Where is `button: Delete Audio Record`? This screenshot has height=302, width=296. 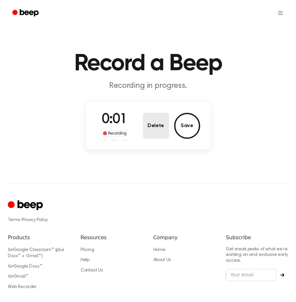
button: Delete Audio Record is located at coordinates (156, 126).